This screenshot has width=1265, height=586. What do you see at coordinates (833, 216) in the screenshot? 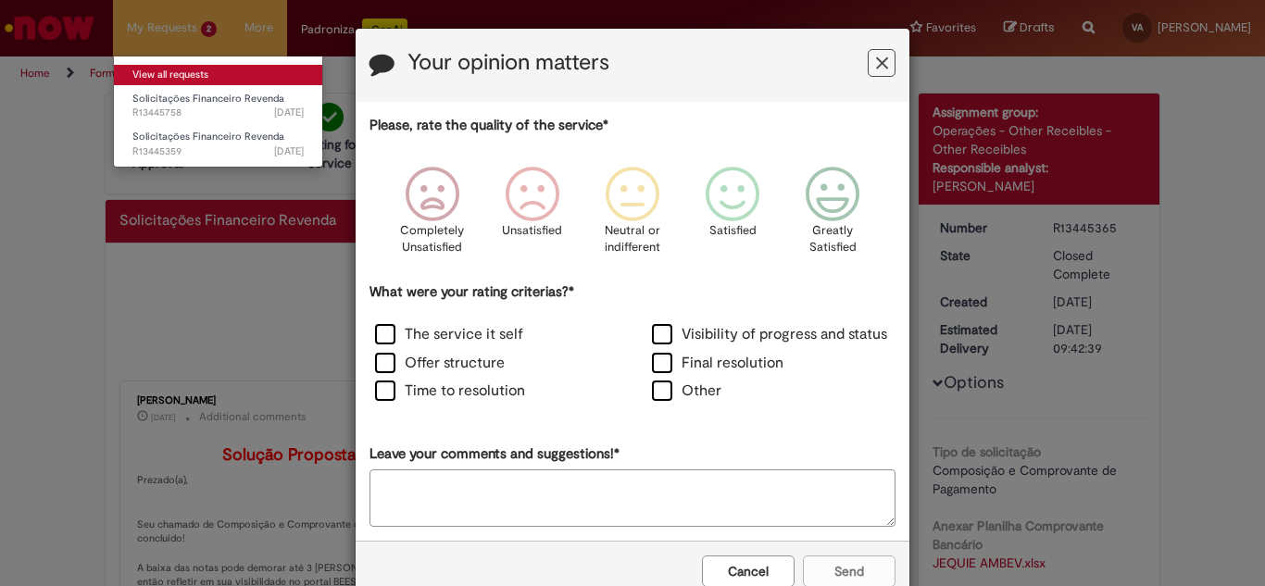
I see `div: Greatly Satisfied` at bounding box center [833, 216].